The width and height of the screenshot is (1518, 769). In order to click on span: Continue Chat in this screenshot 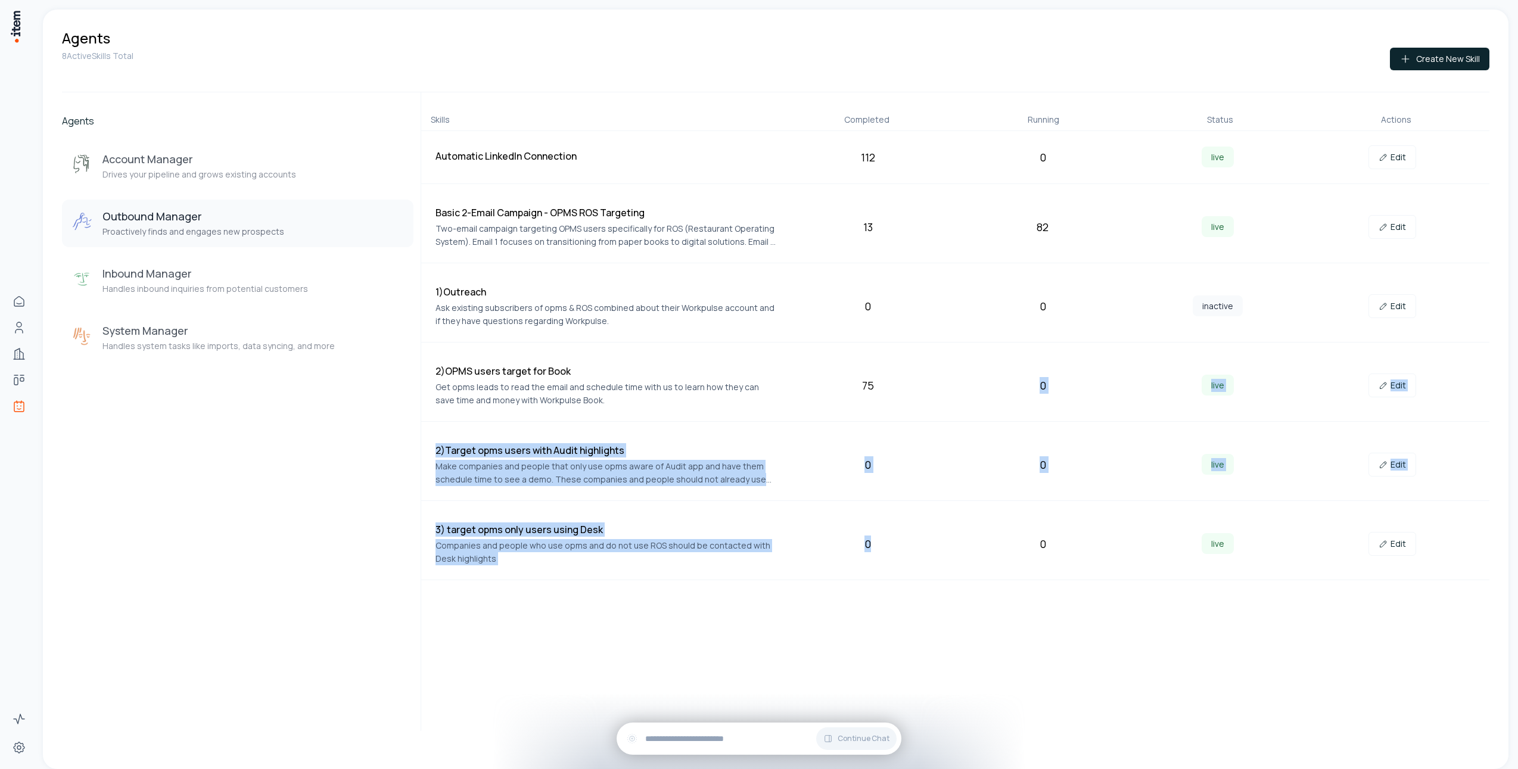, I will do `click(863, 739)`.